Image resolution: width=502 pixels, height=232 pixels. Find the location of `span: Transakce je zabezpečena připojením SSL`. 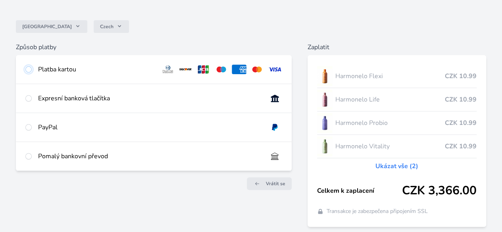

span: Transakce je zabezpečena připojením SSL is located at coordinates (377, 212).